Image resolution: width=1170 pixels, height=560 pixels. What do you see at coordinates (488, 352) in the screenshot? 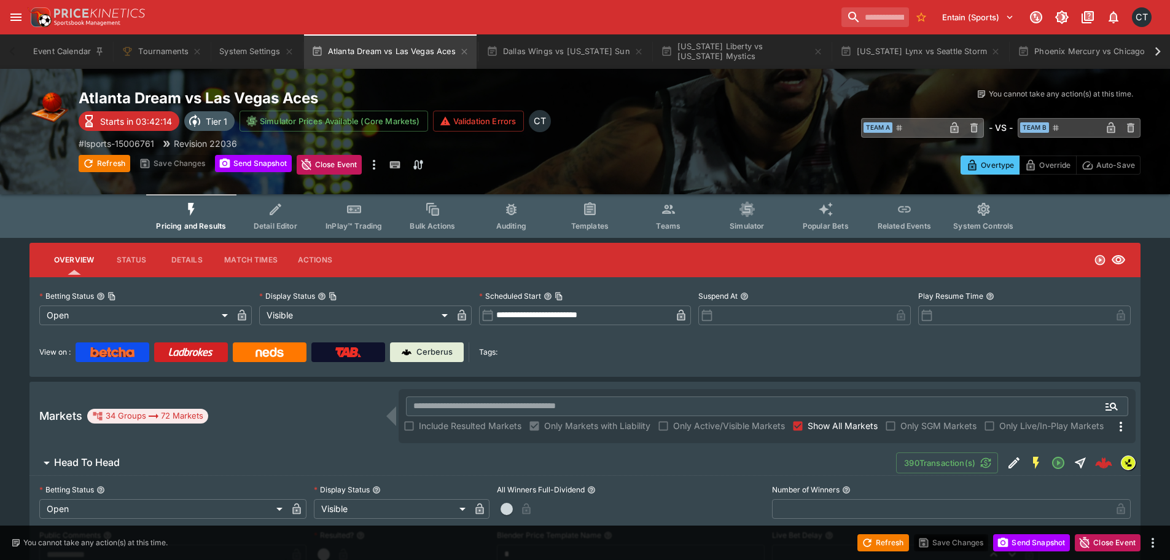
I see `label: Tags:` at bounding box center [488, 352].